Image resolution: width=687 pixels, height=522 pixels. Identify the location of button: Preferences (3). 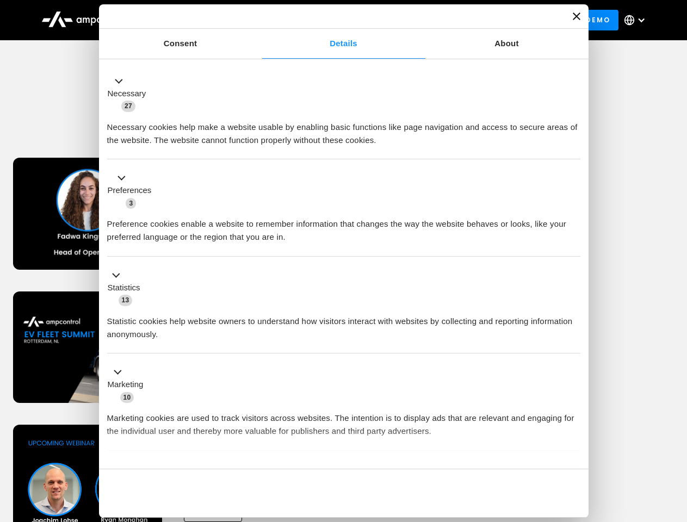
(133, 191).